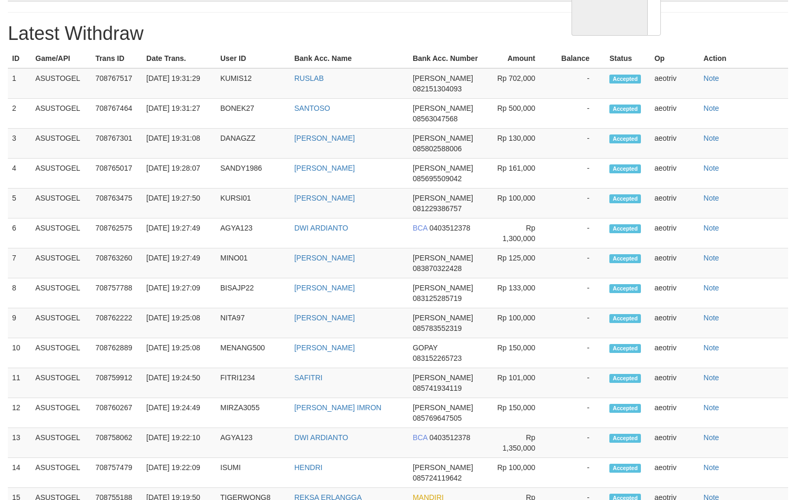 Image resolution: width=796 pixels, height=500 pixels. I want to click on th: Bank Acc. Number, so click(448, 58).